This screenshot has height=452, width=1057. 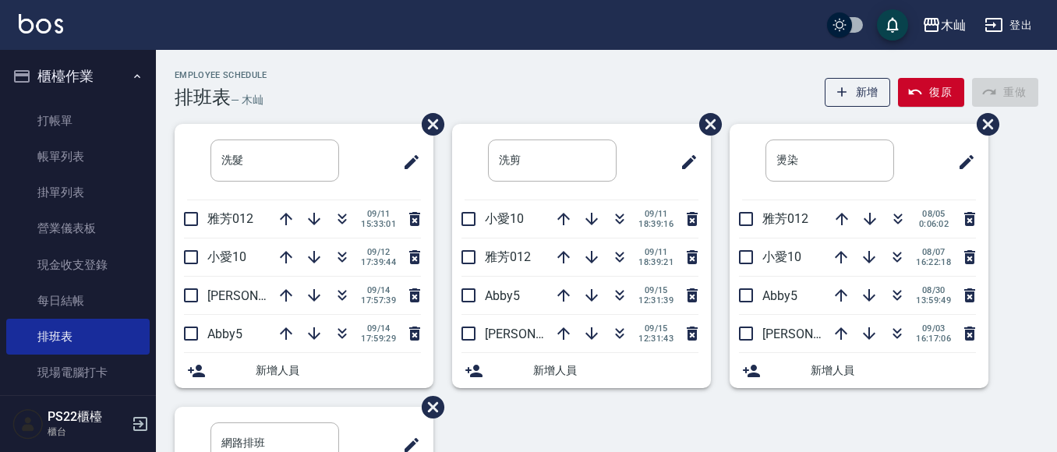 What do you see at coordinates (931, 92) in the screenshot?
I see `button: 復原` at bounding box center [931, 92].